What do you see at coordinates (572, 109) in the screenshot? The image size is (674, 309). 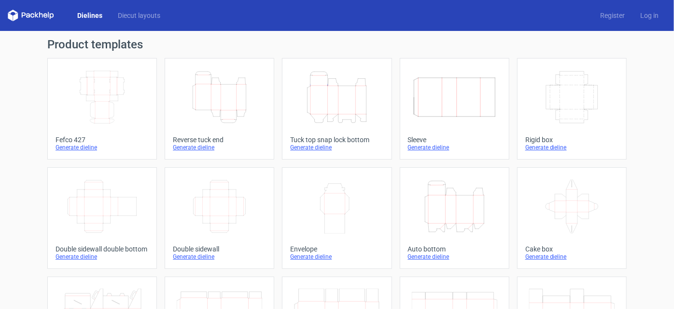 I see `a: Rigid boxGenerate dieline` at bounding box center [572, 109].